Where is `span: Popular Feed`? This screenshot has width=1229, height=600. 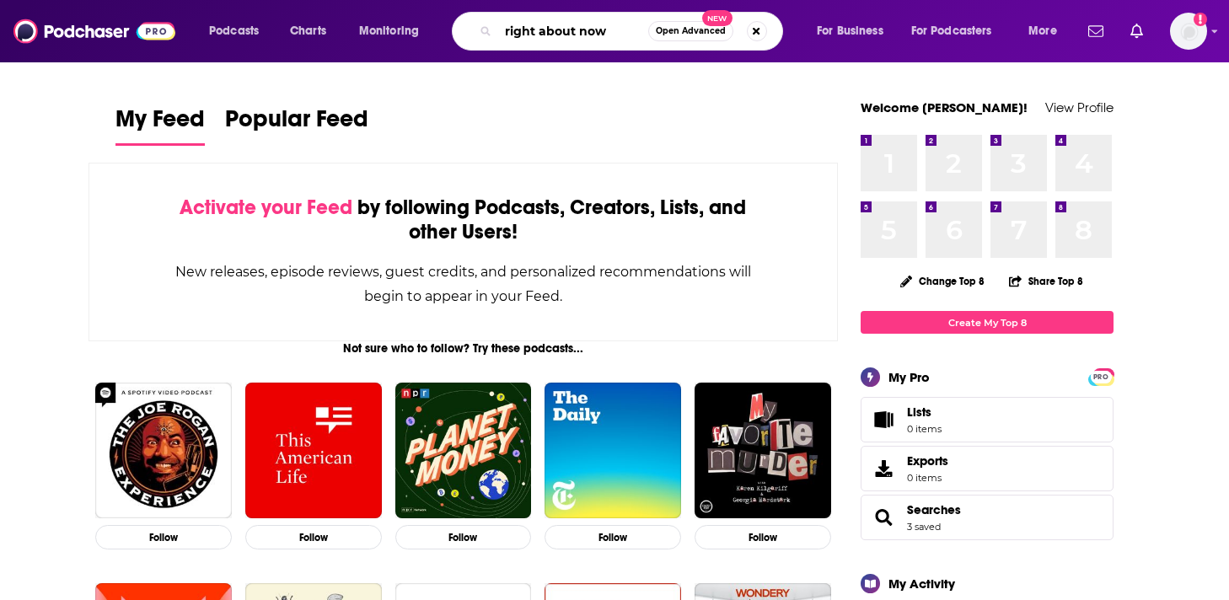 span: Popular Feed is located at coordinates (297, 124).